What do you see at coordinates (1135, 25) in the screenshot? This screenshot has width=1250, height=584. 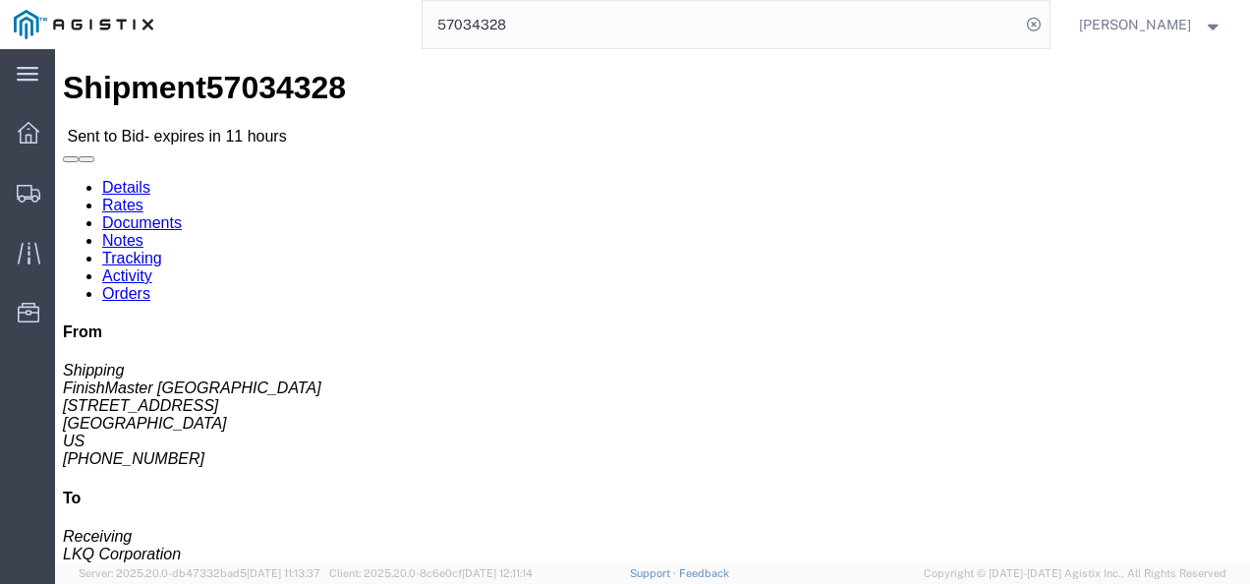 I see `span: Nathan Seeley` at bounding box center [1135, 25].